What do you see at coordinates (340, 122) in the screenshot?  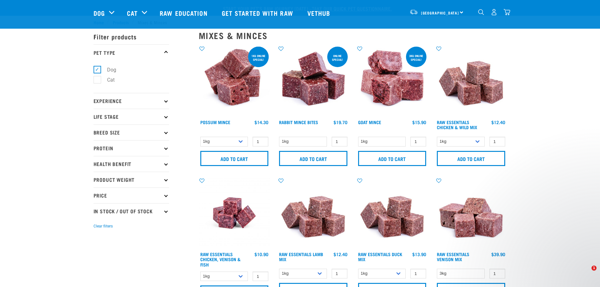 I see `div: $19.70` at bounding box center [340, 122].